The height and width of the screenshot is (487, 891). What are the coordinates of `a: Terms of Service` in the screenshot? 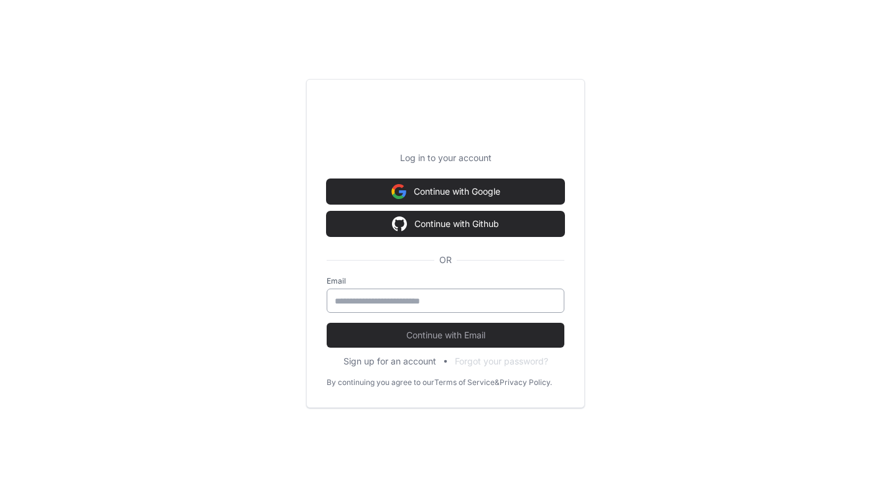 It's located at (464, 383).